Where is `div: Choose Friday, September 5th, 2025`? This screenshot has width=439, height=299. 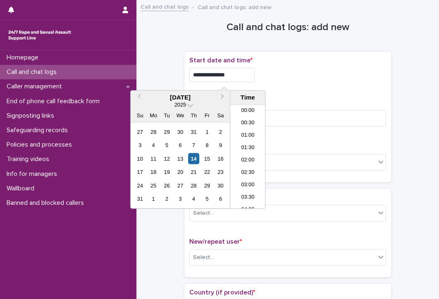 div: Choose Friday, September 5th, 2025 is located at coordinates (207, 199).